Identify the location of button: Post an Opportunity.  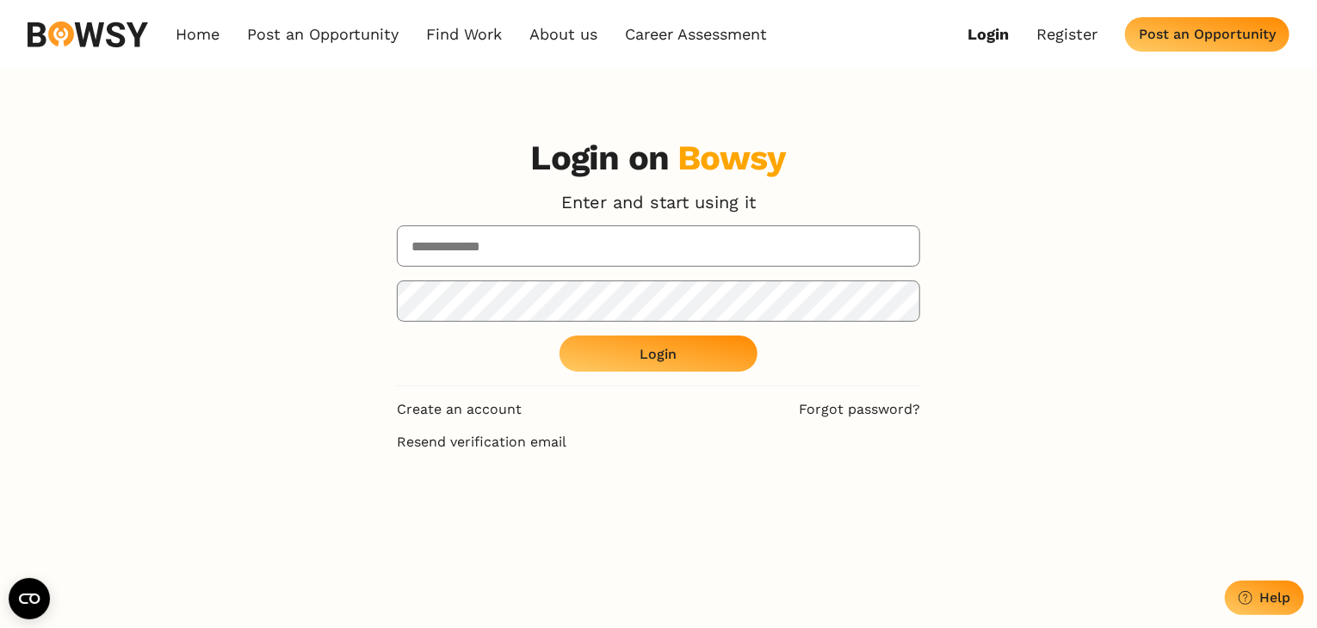
(1207, 34).